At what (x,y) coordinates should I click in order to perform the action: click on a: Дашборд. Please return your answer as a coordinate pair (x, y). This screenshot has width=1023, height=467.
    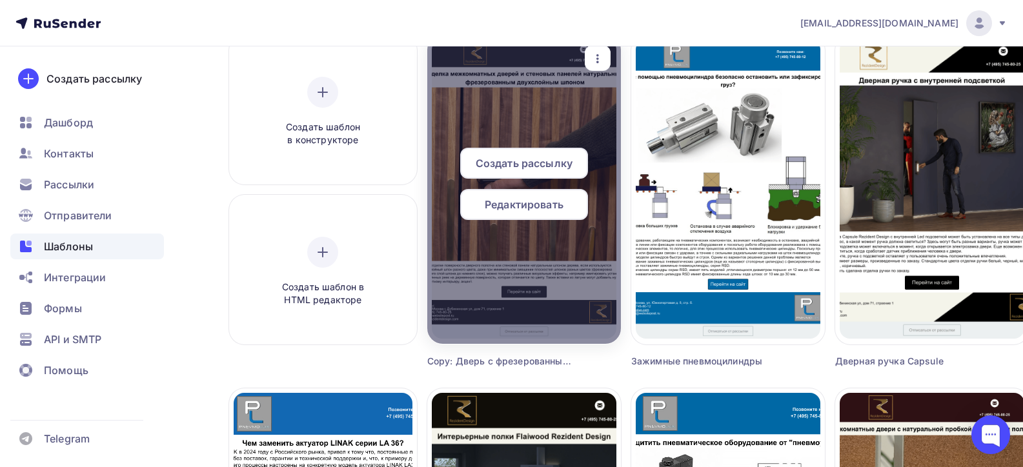
    Looking at the image, I should click on (87, 123).